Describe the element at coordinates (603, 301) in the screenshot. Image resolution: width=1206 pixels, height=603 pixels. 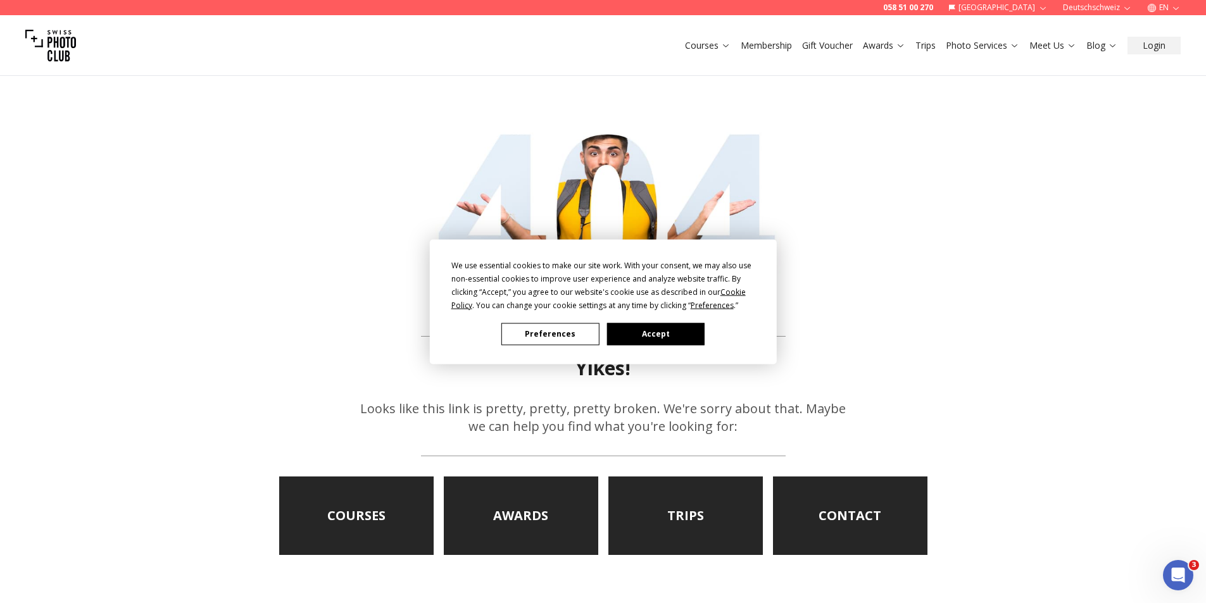
I see `div: Cookie Consent Prompt` at that location.